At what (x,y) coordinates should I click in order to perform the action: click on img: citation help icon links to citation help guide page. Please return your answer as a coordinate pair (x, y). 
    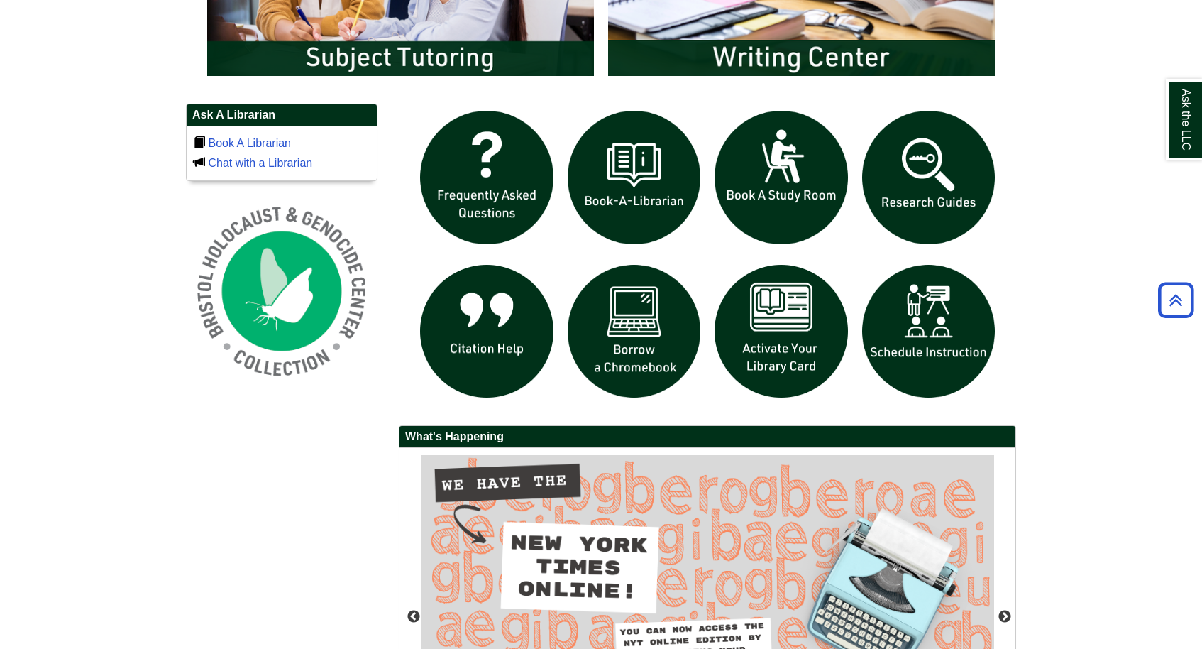
    Looking at the image, I should click on (487, 331).